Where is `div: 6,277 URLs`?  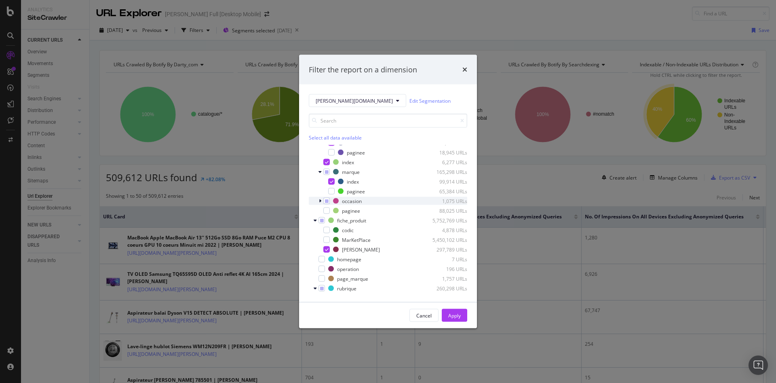 div: 6,277 URLs is located at coordinates (447, 162).